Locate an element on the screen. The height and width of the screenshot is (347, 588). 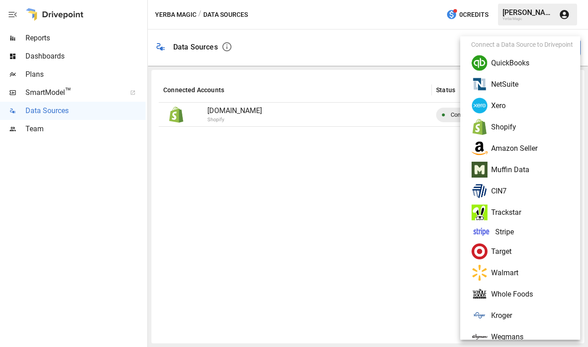
img: Walmart is located at coordinates (479, 273).